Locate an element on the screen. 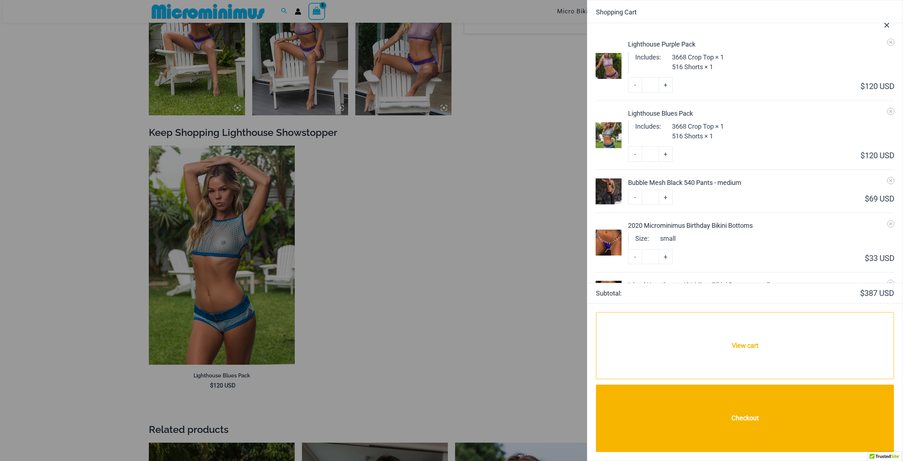 Image resolution: width=903 pixels, height=461 pixels. bdi: 69 USD is located at coordinates (879, 199).